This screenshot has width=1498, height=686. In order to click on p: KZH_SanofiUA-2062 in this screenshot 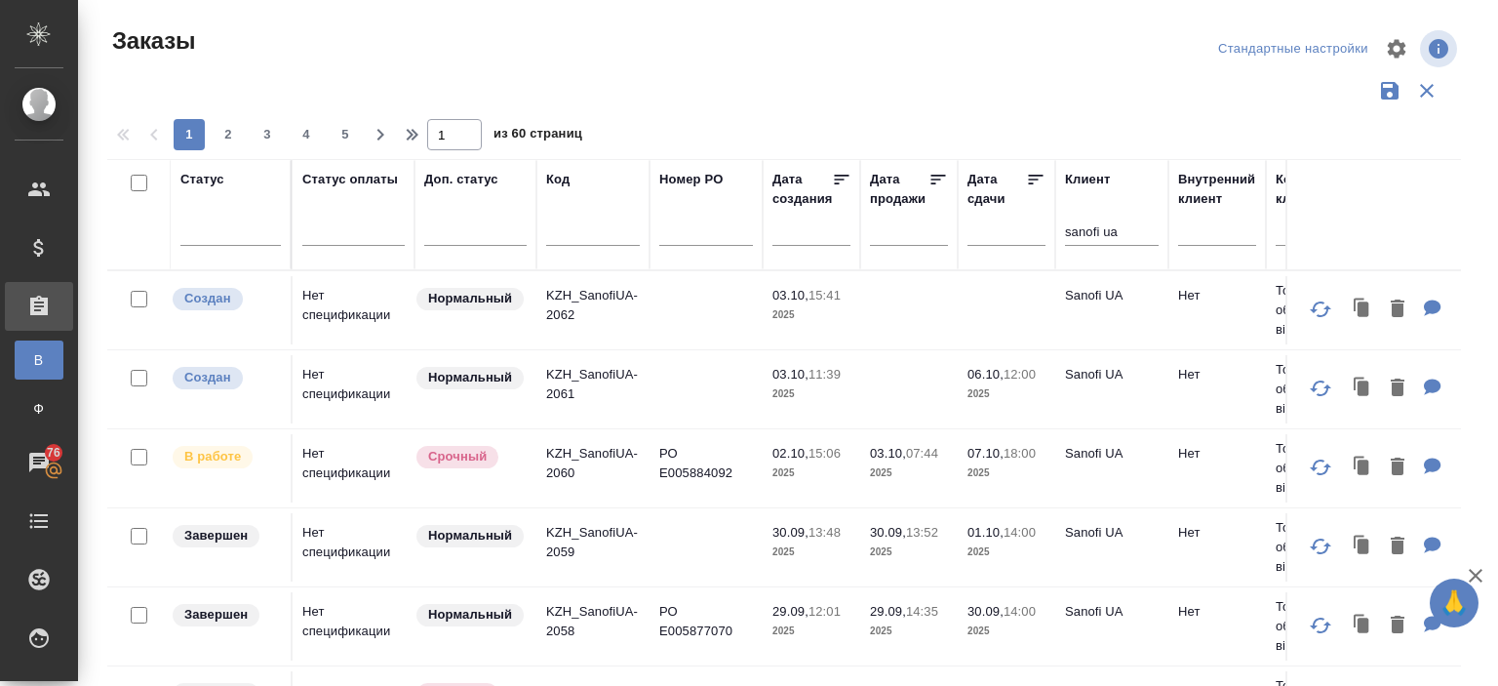, I will do `click(593, 305)`.